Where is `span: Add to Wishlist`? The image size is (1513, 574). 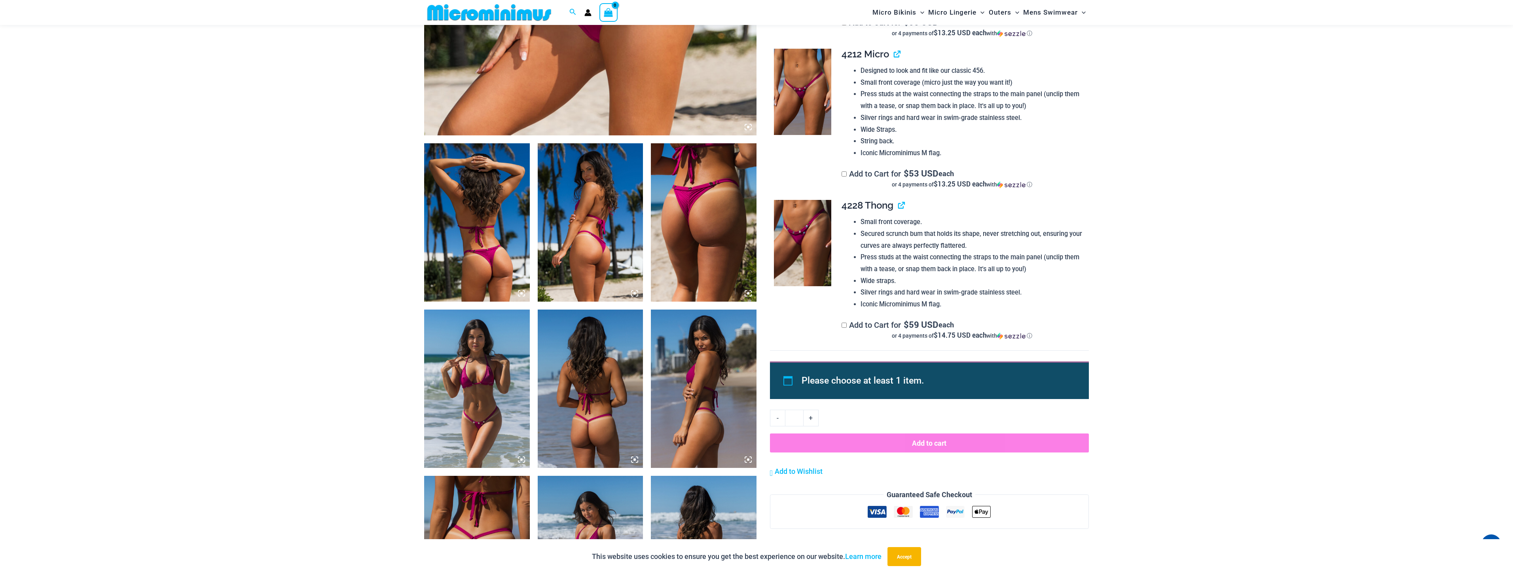 span: Add to Wishlist is located at coordinates (798, 471).